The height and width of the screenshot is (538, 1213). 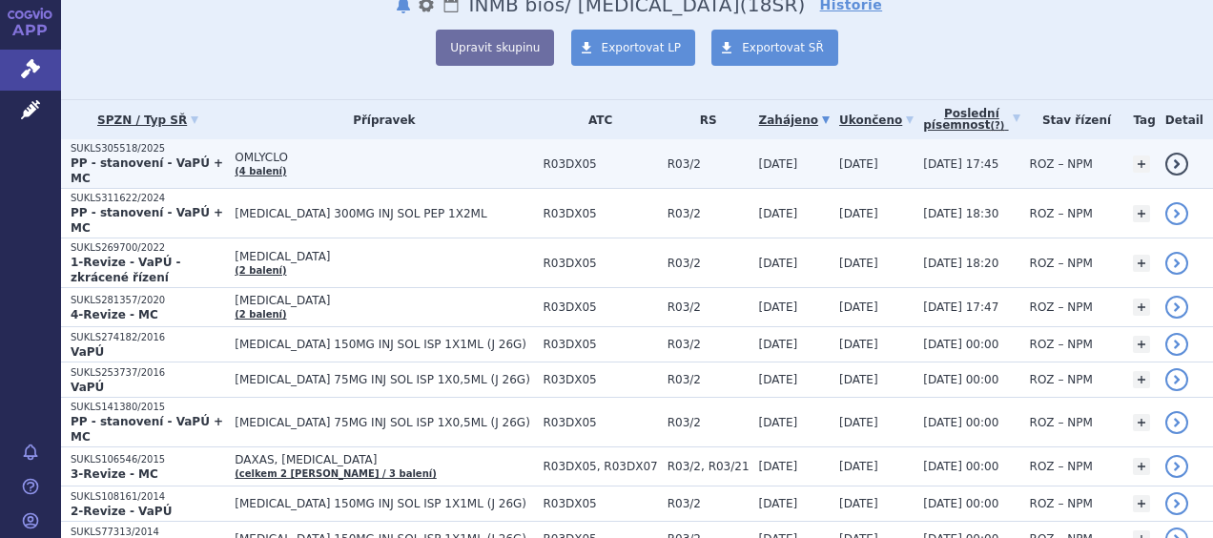 I want to click on a: Zahájeno, so click(x=794, y=120).